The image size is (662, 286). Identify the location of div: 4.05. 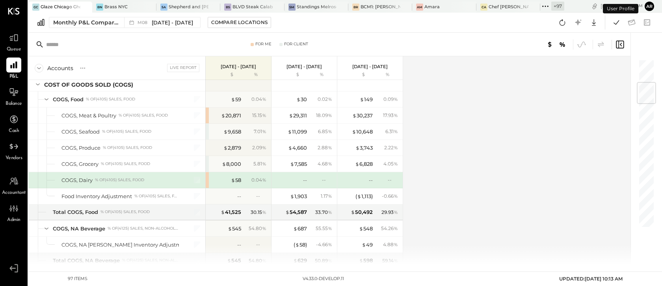
(390, 164).